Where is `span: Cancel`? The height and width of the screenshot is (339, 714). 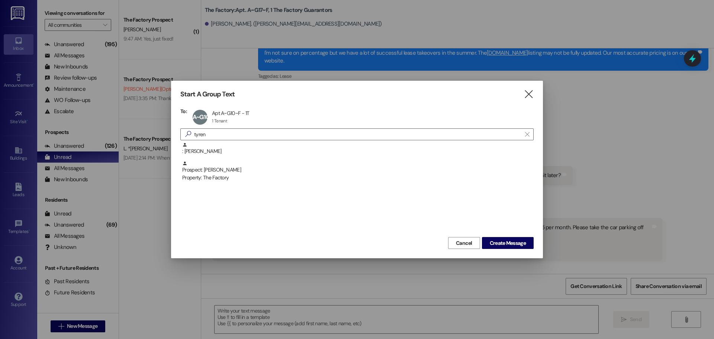 span: Cancel is located at coordinates (464, 243).